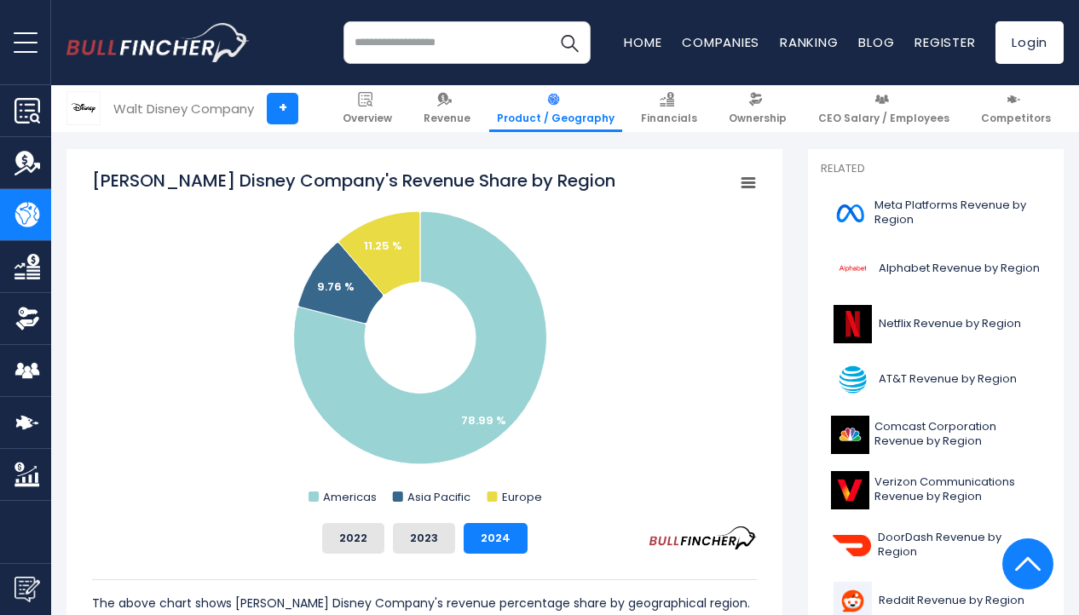 Image resolution: width=1079 pixels, height=615 pixels. I want to click on a: Login, so click(1029, 43).